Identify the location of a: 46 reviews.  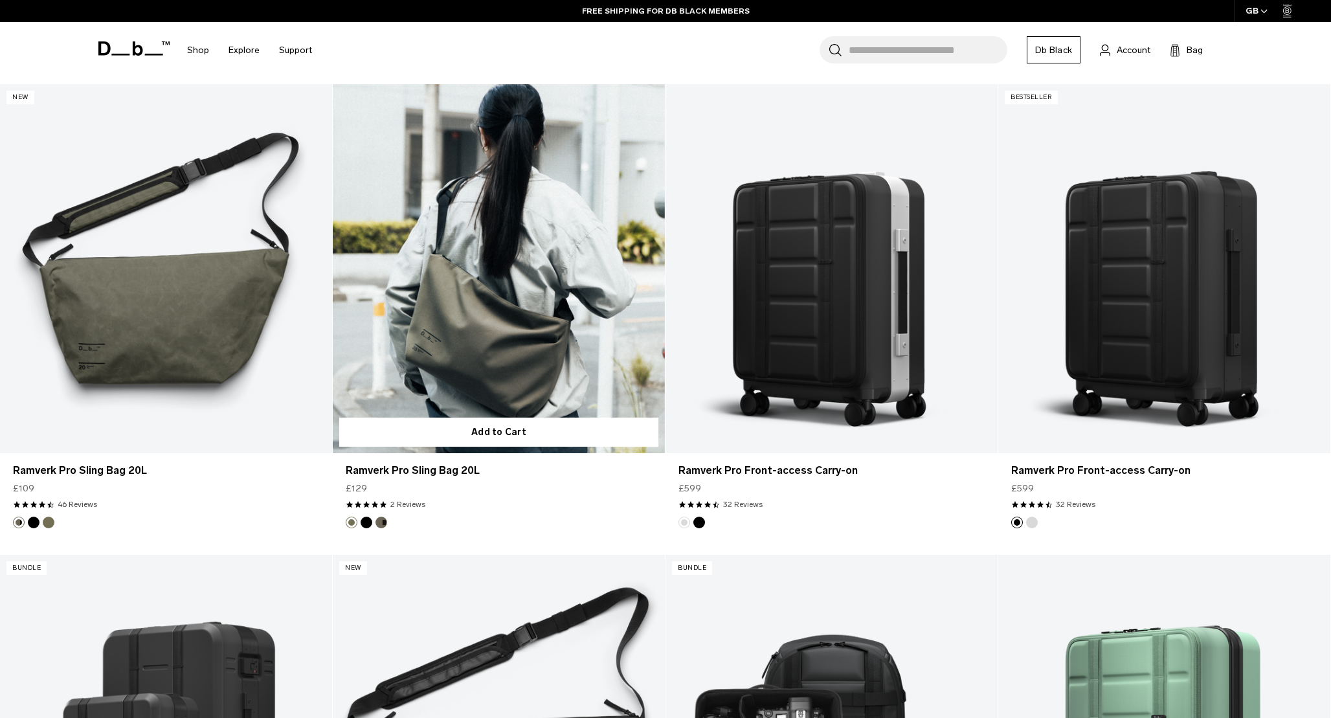
(77, 504).